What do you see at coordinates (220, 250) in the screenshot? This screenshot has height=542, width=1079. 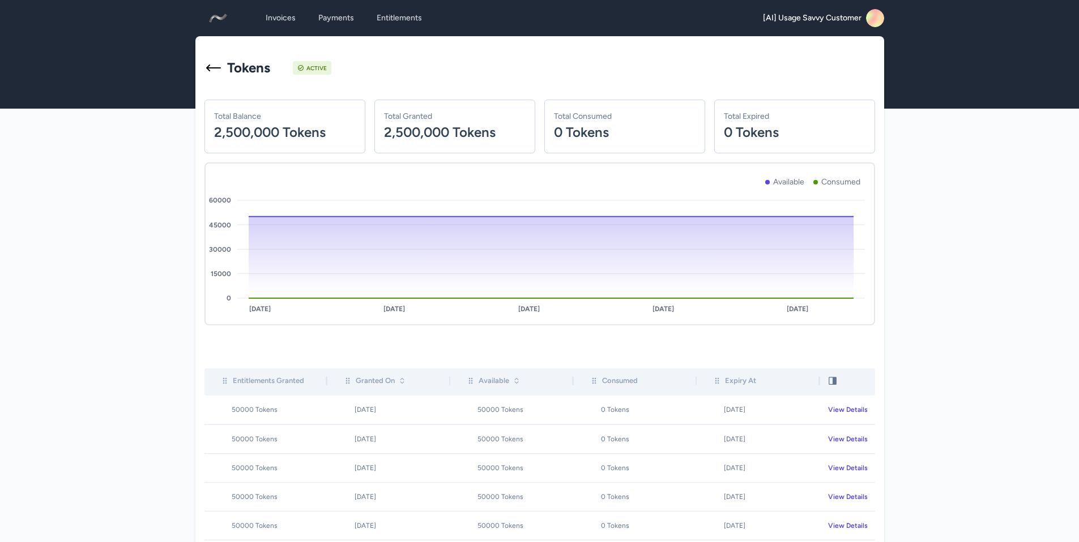 I see `tspan: 30000` at bounding box center [220, 250].